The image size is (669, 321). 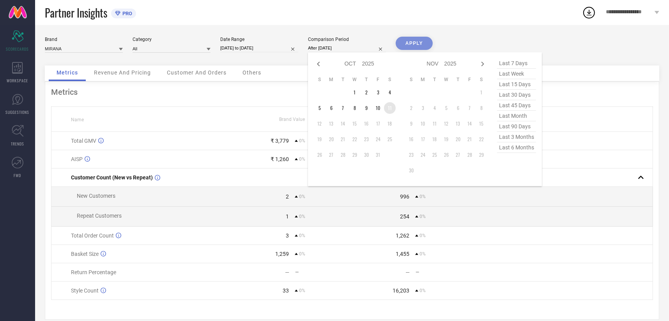 What do you see at coordinates (343, 108) in the screenshot?
I see `td: Tue Oct 07 2025` at bounding box center [343, 108].